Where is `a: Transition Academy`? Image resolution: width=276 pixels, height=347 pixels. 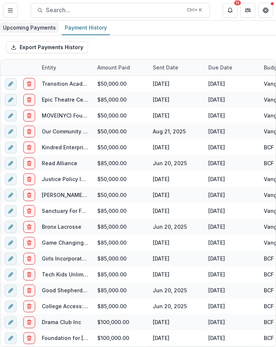 a: Transition Academy is located at coordinates (67, 83).